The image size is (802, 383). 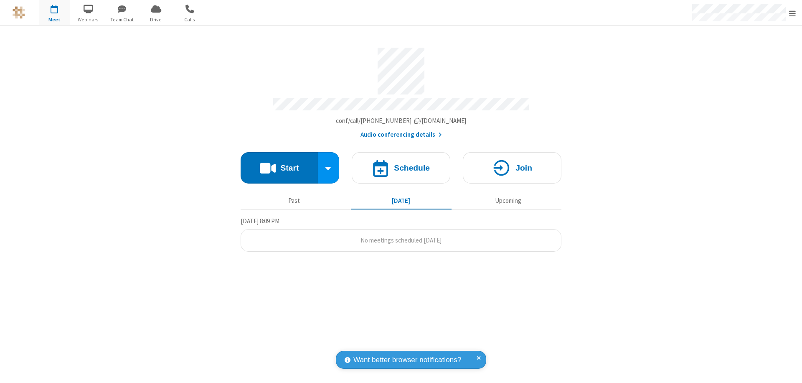 I want to click on button: Upcoming, so click(x=508, y=201).